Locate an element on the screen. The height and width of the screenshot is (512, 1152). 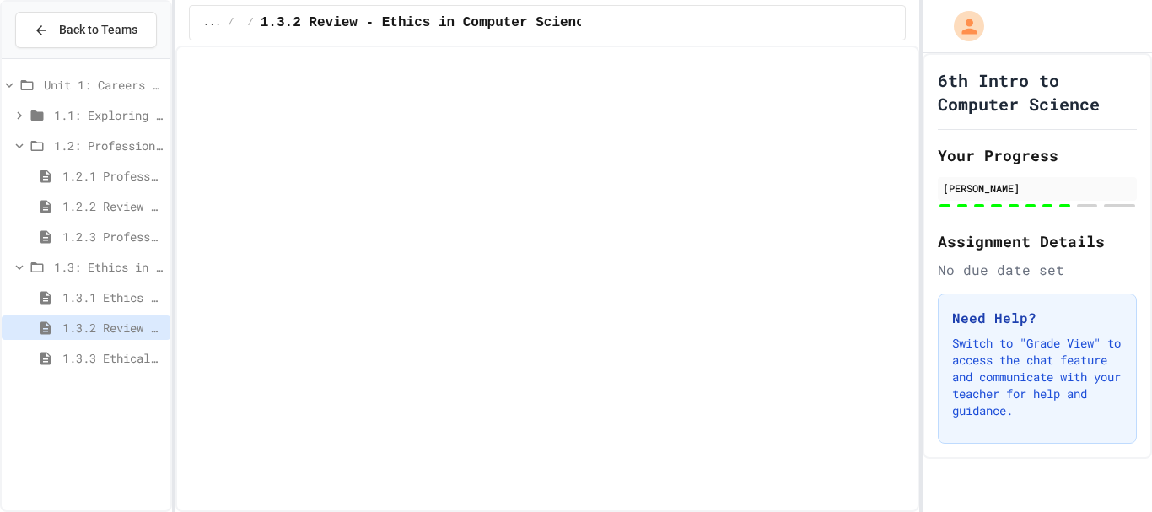
button: Back to Teams is located at coordinates (86, 30).